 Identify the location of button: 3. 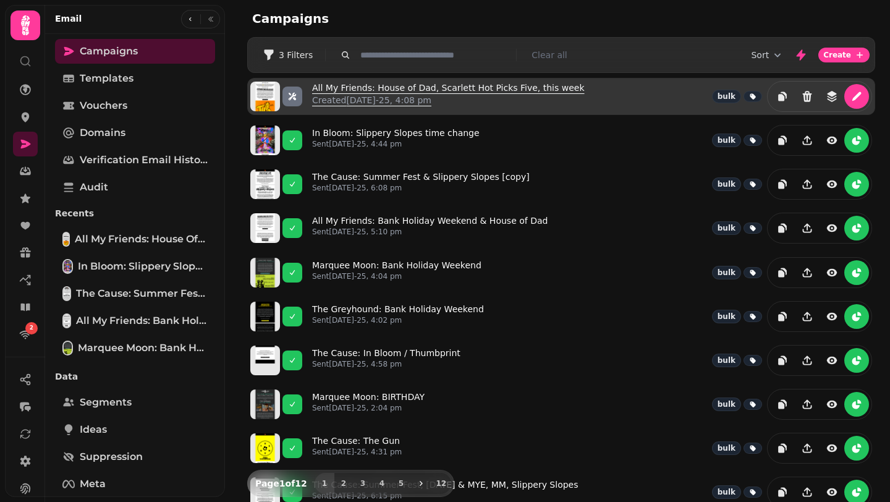
(363, 483).